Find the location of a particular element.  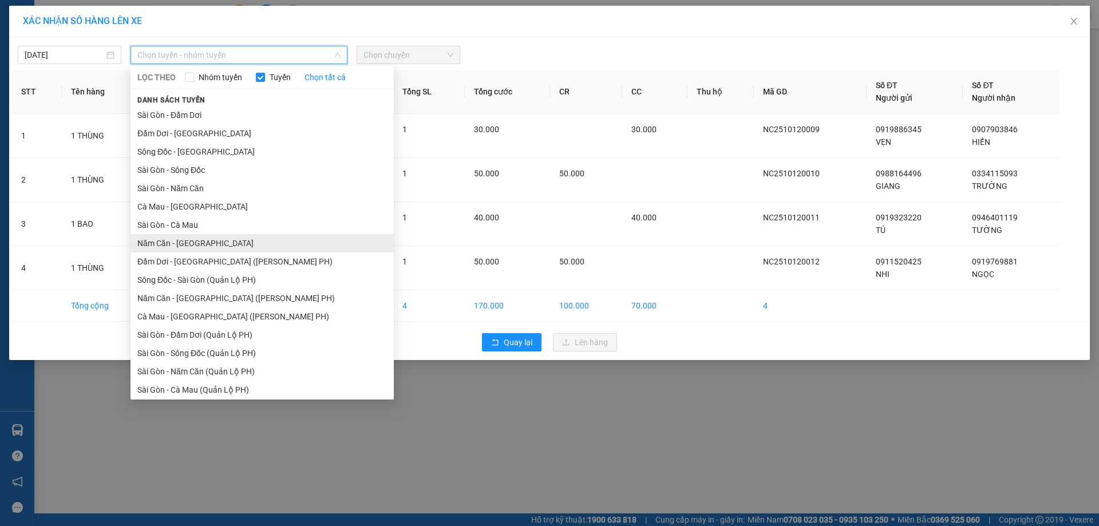

span: 0919323220 is located at coordinates (899, 218).